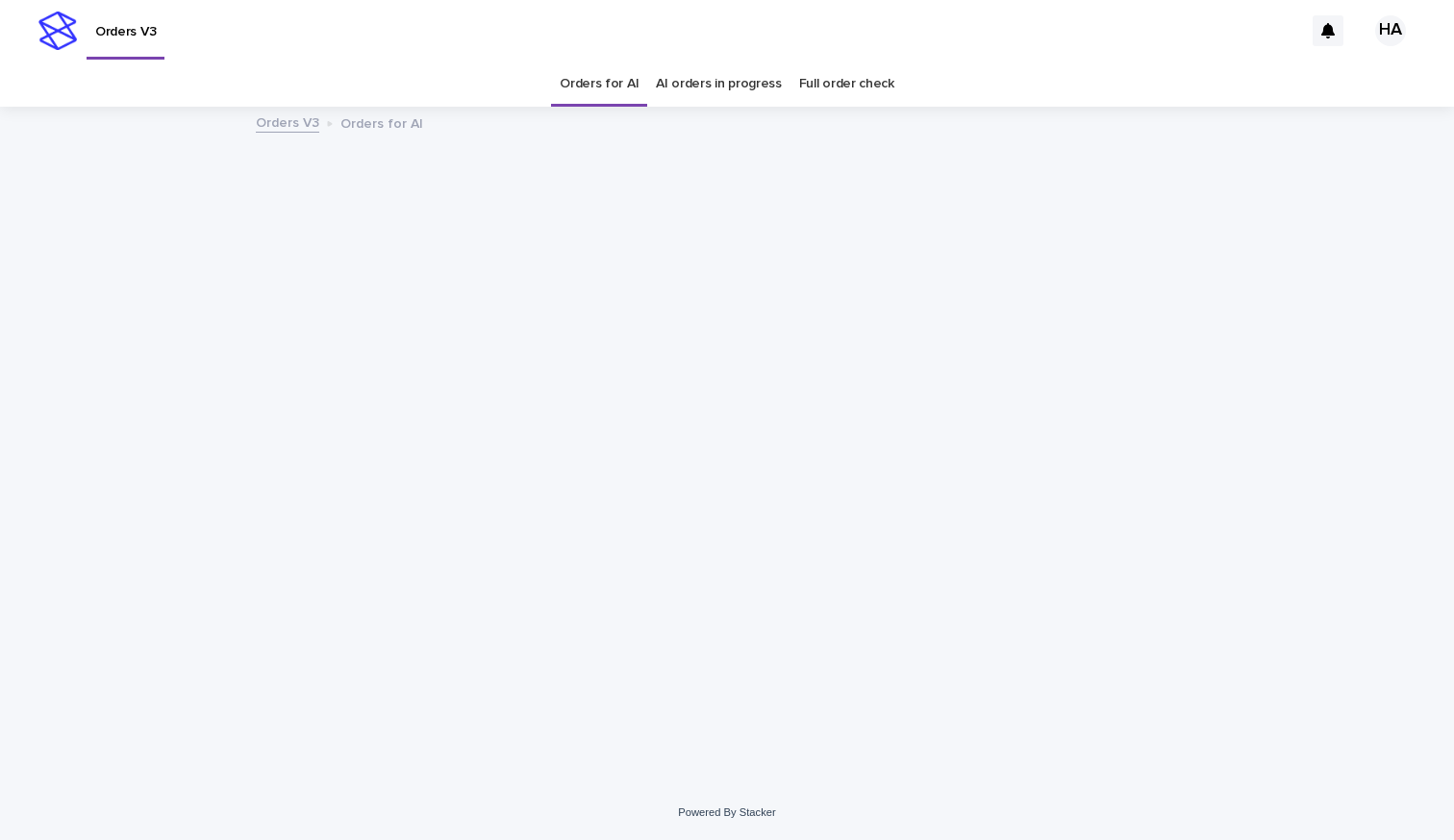 This screenshot has width=1454, height=840. What do you see at coordinates (58, 31) in the screenshot?
I see `img: stacker-logo-s-only.png` at bounding box center [58, 31].